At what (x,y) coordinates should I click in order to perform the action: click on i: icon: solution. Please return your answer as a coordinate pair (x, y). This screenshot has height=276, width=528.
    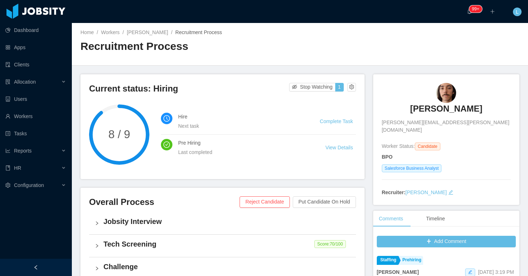
    Looking at the image, I should click on (8, 82).